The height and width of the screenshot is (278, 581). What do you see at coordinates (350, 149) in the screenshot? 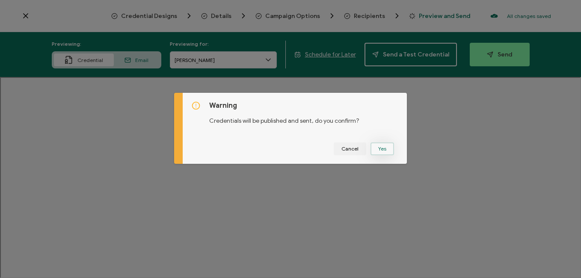
I see `span: Cancel` at bounding box center [350, 149].